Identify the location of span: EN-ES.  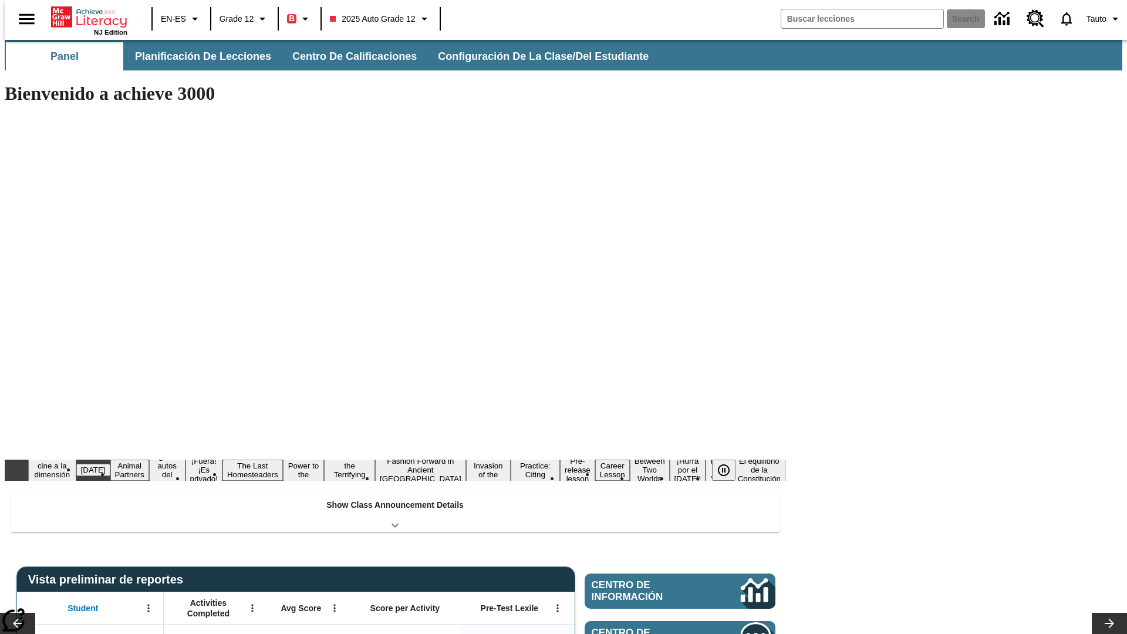
(173, 19).